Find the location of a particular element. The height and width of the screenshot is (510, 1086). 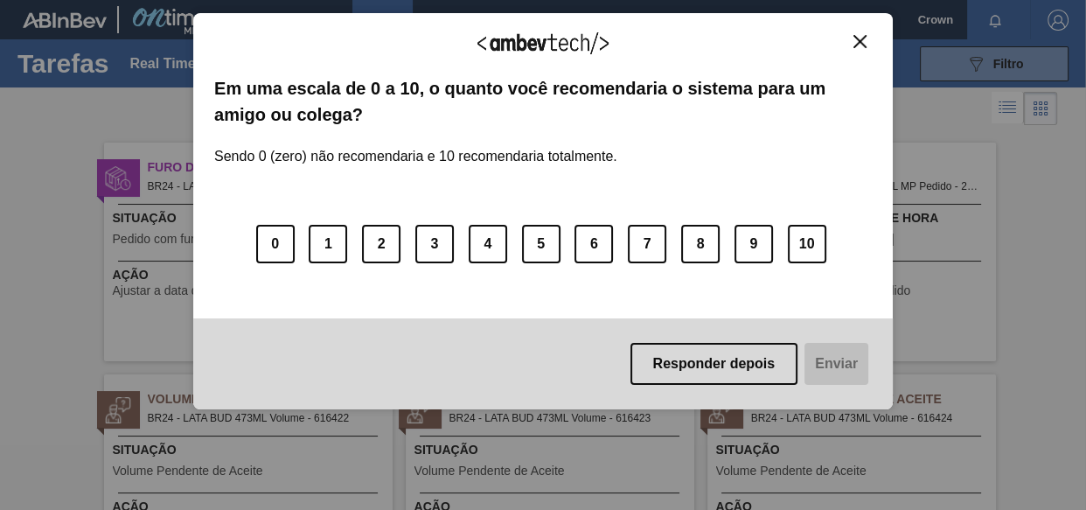

button: 9 is located at coordinates (754, 244).